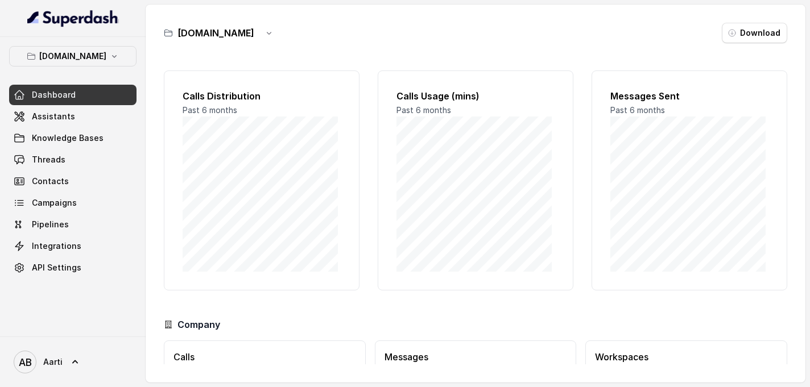 This screenshot has width=810, height=387. What do you see at coordinates (73, 246) in the screenshot?
I see `a: Integrations` at bounding box center [73, 246].